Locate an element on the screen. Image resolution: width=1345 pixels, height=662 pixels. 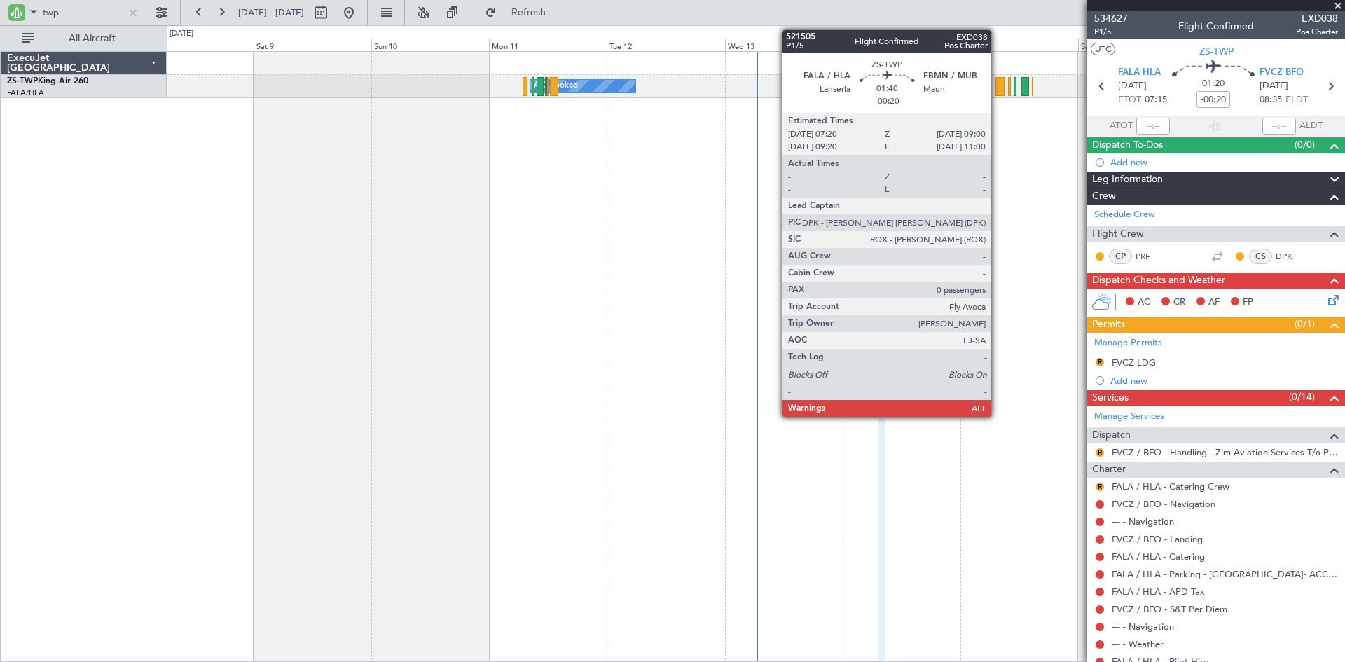
span: Dispatch To-Dos is located at coordinates (1127, 145).